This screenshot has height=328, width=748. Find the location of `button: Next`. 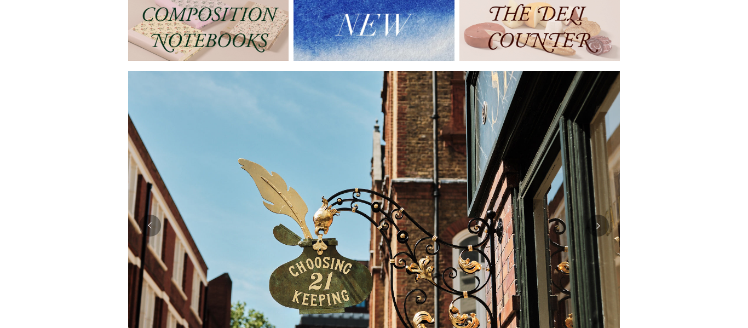

button: Next is located at coordinates (598, 226).